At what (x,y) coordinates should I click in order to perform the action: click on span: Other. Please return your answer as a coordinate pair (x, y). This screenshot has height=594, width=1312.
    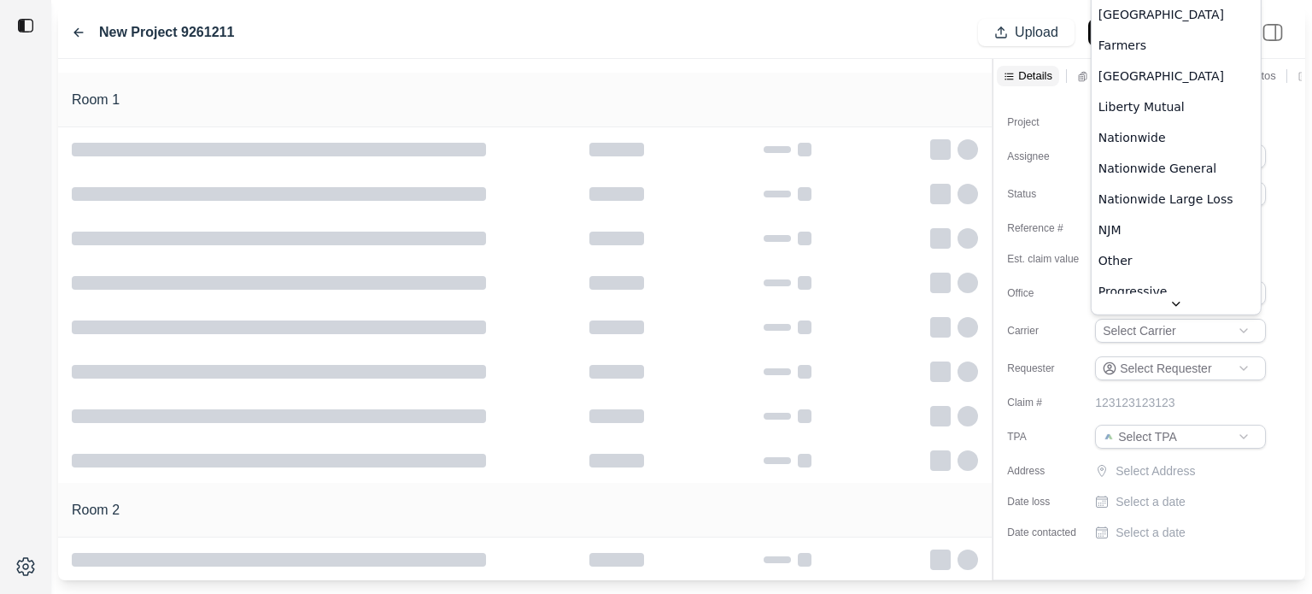
    Looking at the image, I should click on (1116, 261).